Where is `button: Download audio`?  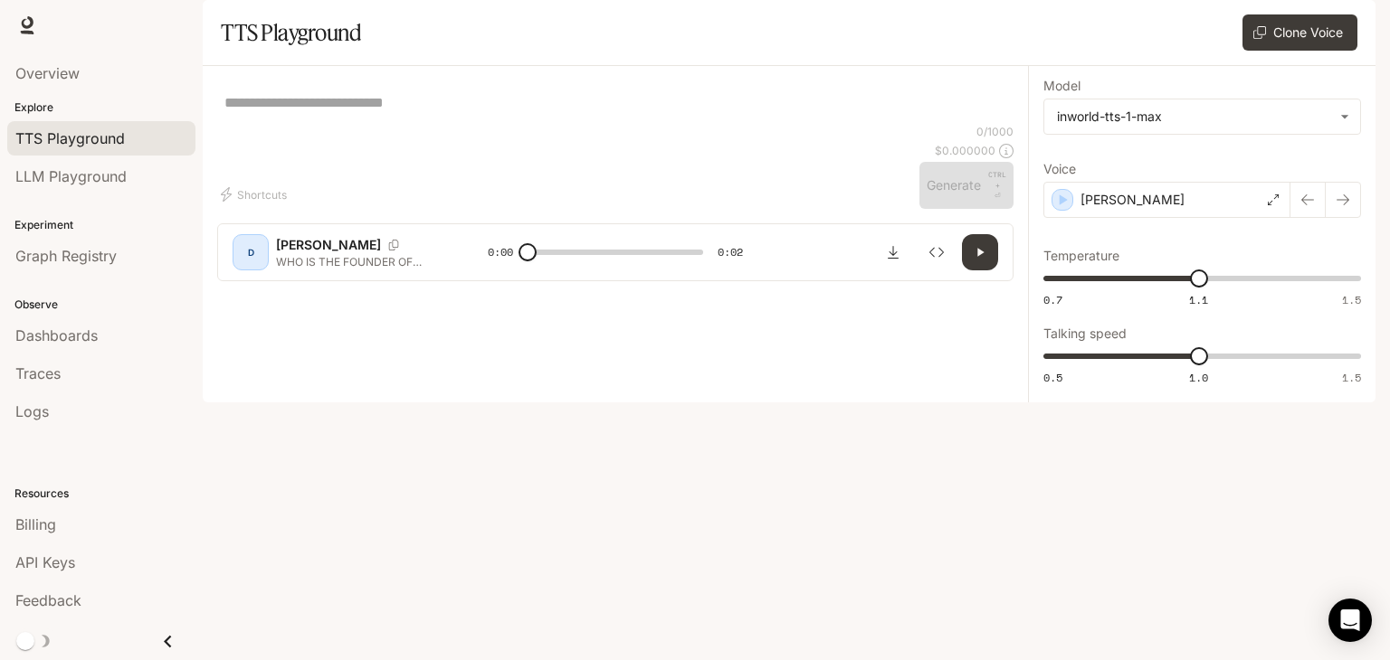
button: Download audio is located at coordinates (893, 252).